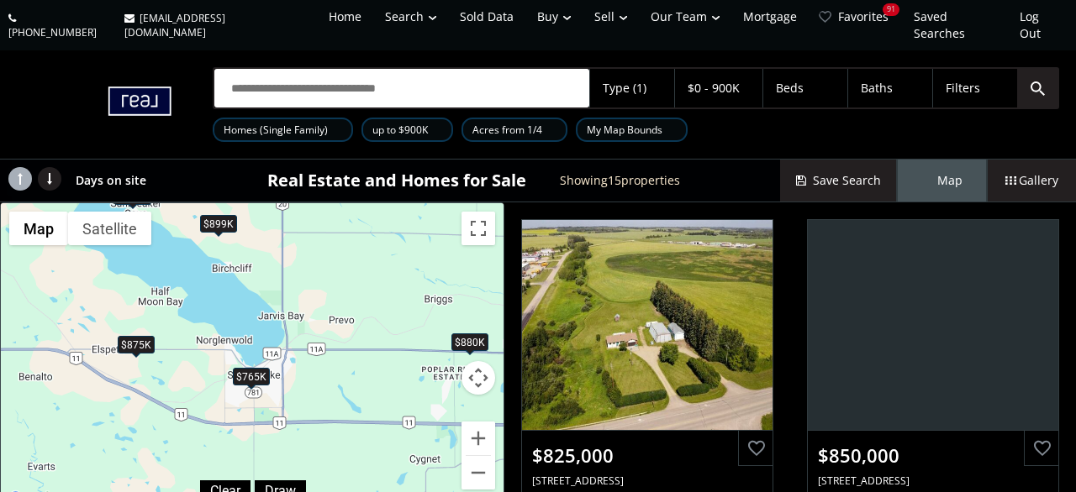  Describe the element at coordinates (39, 229) in the screenshot. I see `button: Show street map` at that location.